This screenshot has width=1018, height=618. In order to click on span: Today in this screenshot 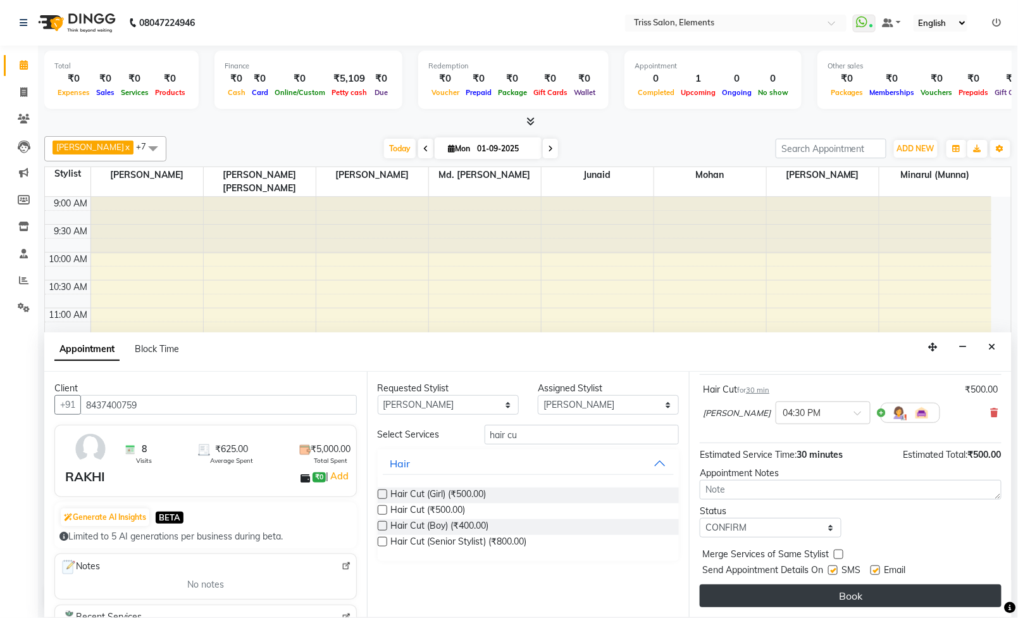, I will do `click(400, 148)`.